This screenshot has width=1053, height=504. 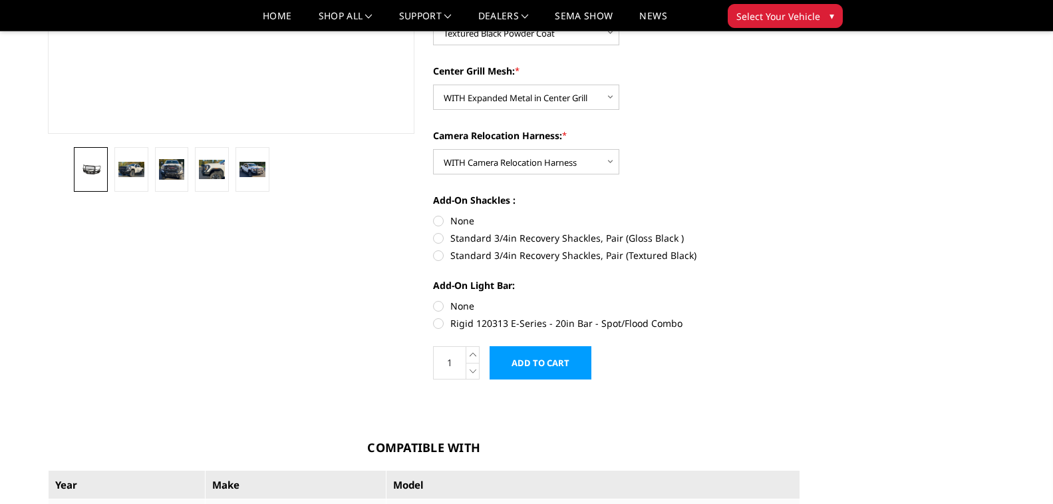 What do you see at coordinates (617, 237) in the screenshot?
I see `label: Standard 3/4in Recovery Shackles, Pair (Gloss Black )` at bounding box center [617, 237].